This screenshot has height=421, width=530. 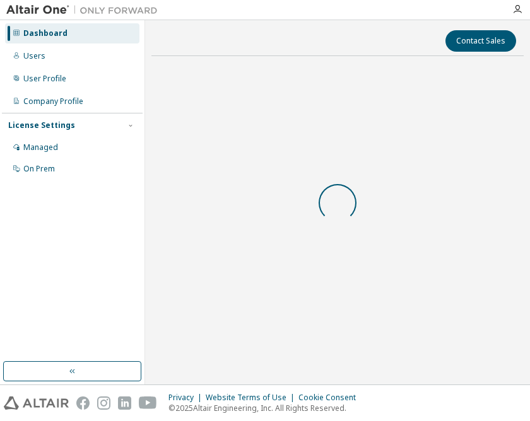 I want to click on div: Cookie Consent, so click(x=330, y=398).